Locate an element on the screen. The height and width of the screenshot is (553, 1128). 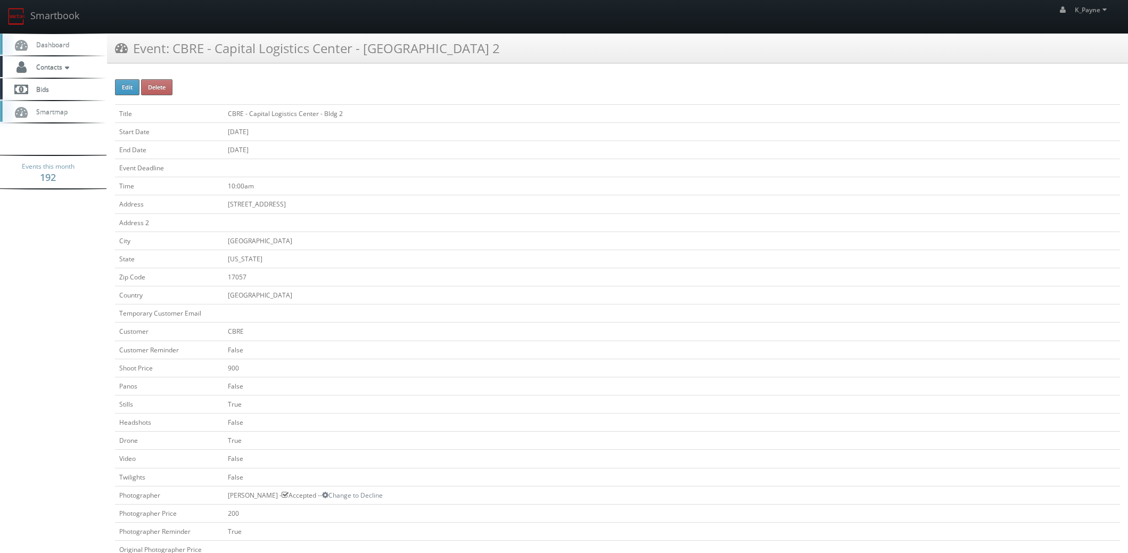
td: Country is located at coordinates (169, 296).